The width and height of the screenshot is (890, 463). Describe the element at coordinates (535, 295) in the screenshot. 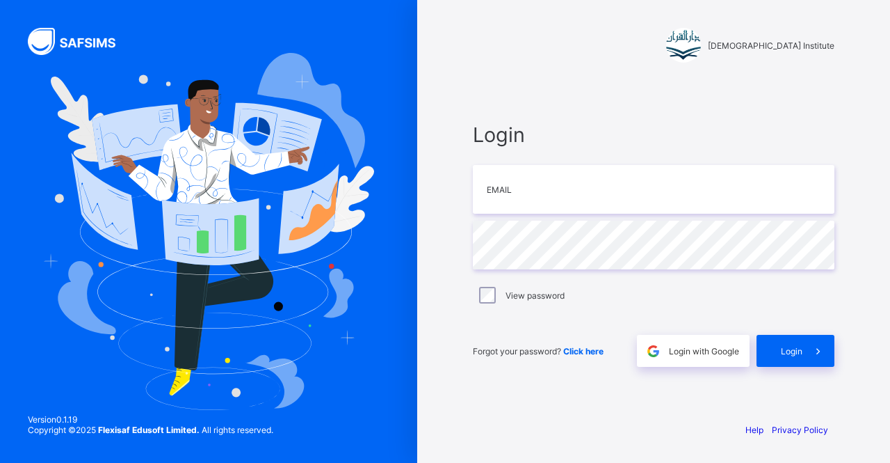

I see `label: View password` at that location.